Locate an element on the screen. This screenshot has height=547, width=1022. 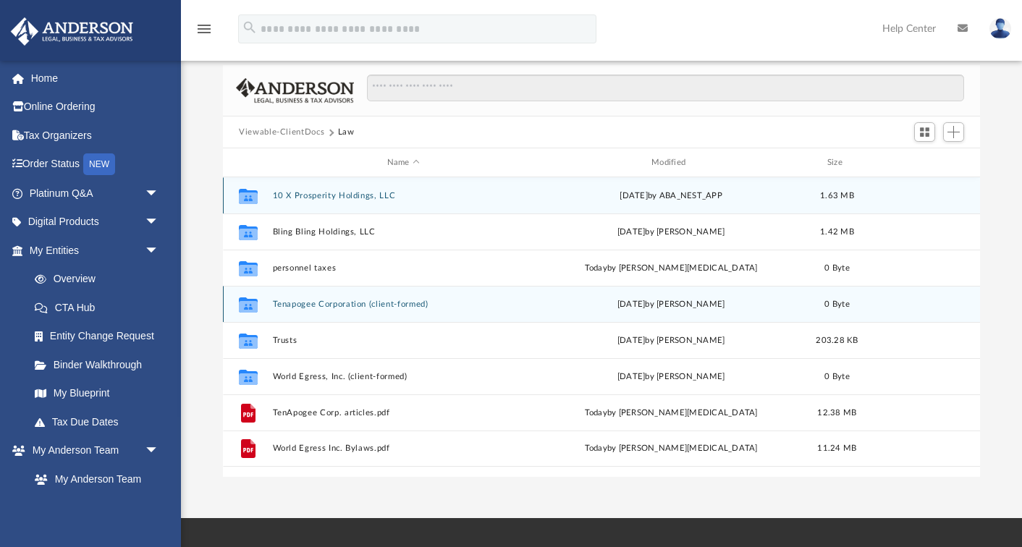
a: Overview is located at coordinates (101, 279).